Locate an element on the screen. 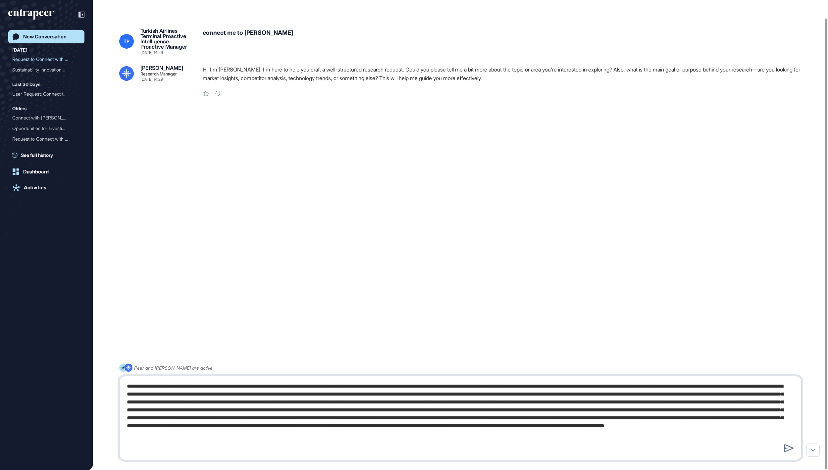 This screenshot has width=828, height=470. a: See full history is located at coordinates (48, 155).